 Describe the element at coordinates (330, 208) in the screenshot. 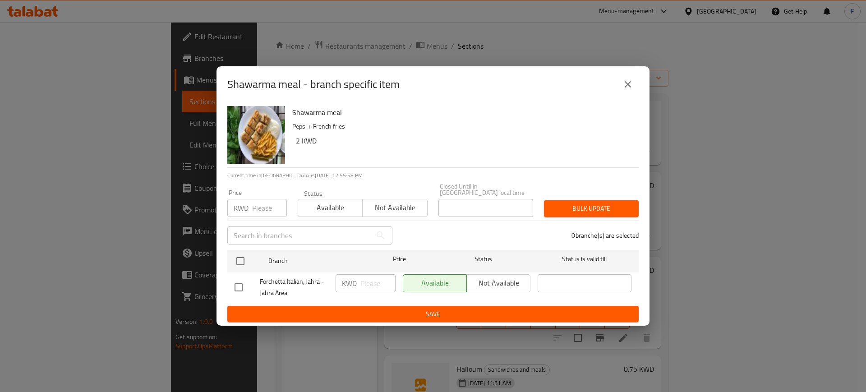

I see `button: Available` at that location.